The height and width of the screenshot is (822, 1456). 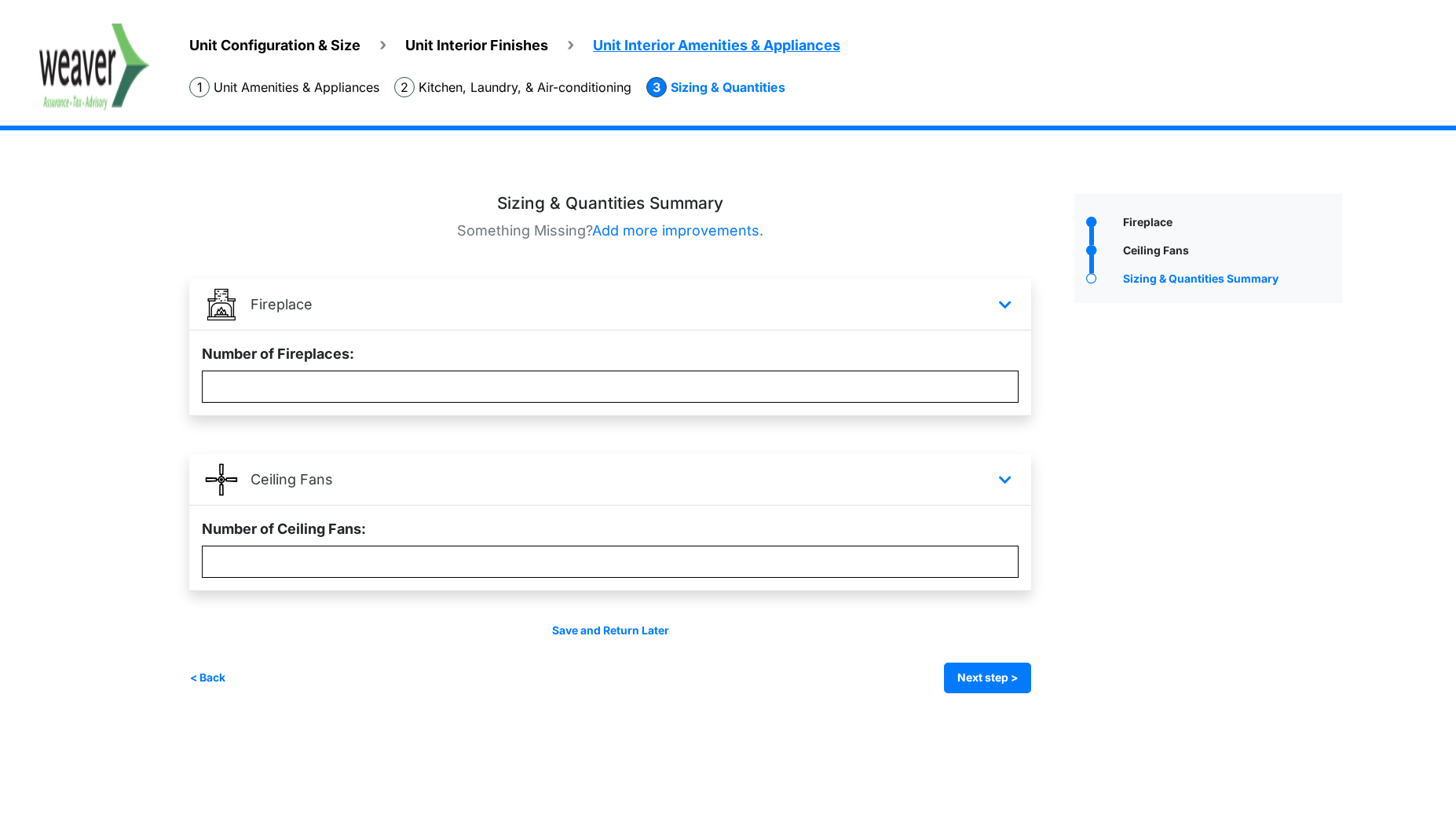 I want to click on div: Ceiling Fans, so click(x=1230, y=253).